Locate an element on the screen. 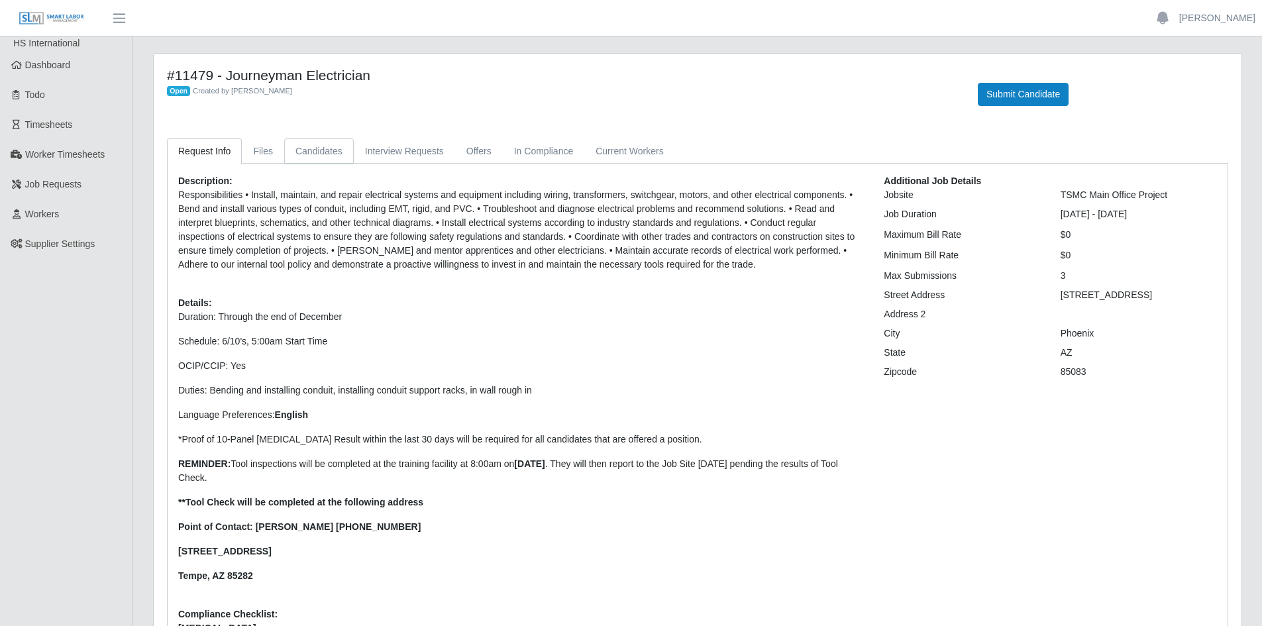 This screenshot has height=626, width=1262. span: Worker Timesheets is located at coordinates (65, 154).